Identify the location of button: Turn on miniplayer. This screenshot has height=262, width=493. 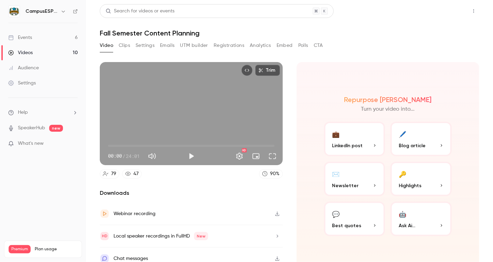
(256, 156).